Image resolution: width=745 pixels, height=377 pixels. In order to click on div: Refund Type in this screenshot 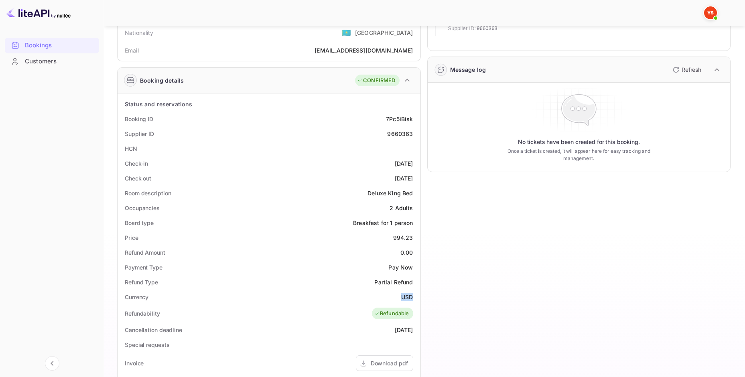, I will do `click(141, 282)`.